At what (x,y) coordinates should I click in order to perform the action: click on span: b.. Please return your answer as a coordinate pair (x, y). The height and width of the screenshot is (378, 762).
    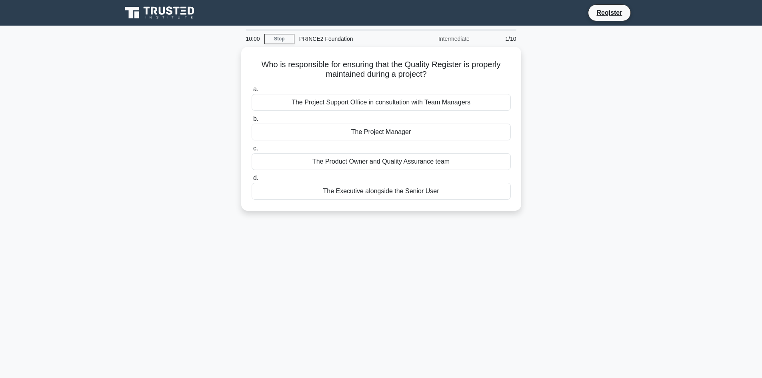
    Looking at the image, I should click on (256, 118).